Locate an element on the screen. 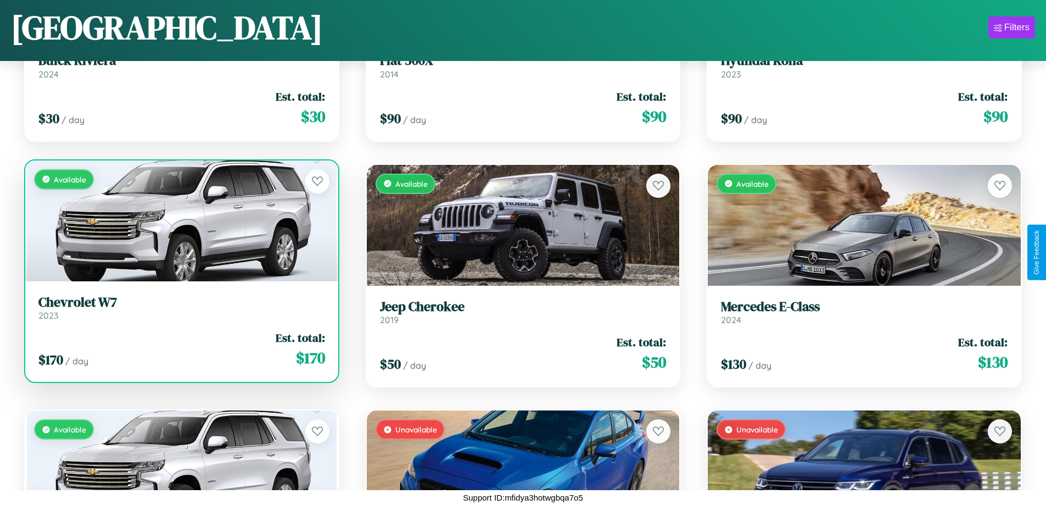 Image resolution: width=1046 pixels, height=505 pixels. a: Fiat 500X2014 is located at coordinates (523, 66).